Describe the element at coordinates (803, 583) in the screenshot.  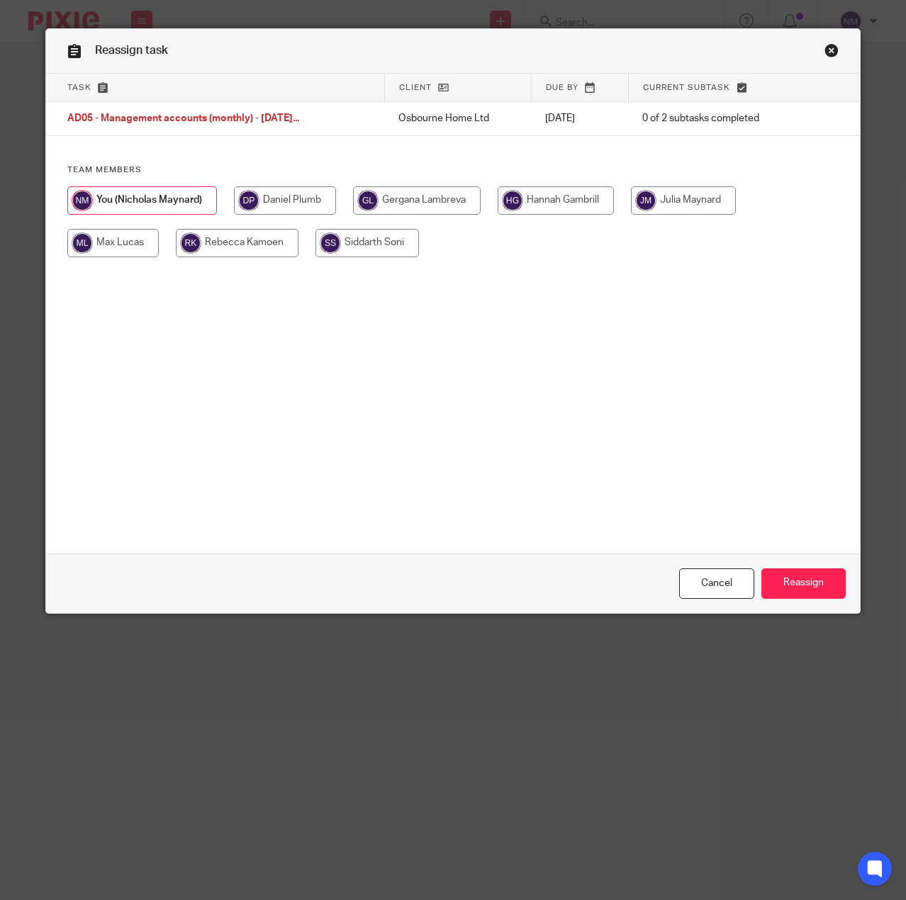
I see `input: Reassign` at that location.